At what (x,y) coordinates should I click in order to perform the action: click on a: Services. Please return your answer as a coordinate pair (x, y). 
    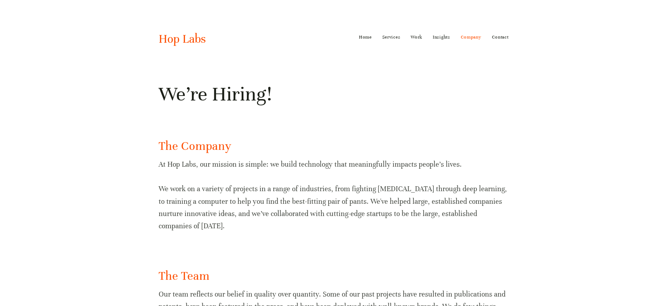
    Looking at the image, I should click on (391, 37).